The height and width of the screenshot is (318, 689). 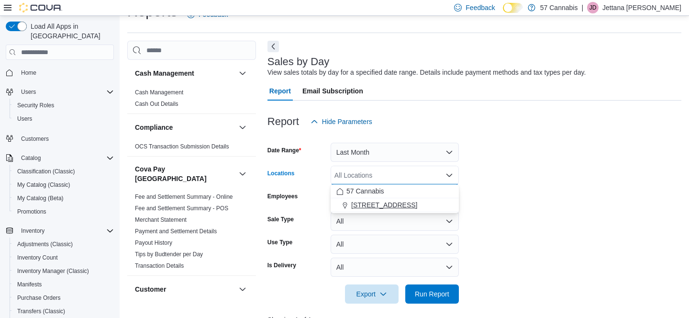 I want to click on a: Inventory Manager (Classic), so click(x=53, y=271).